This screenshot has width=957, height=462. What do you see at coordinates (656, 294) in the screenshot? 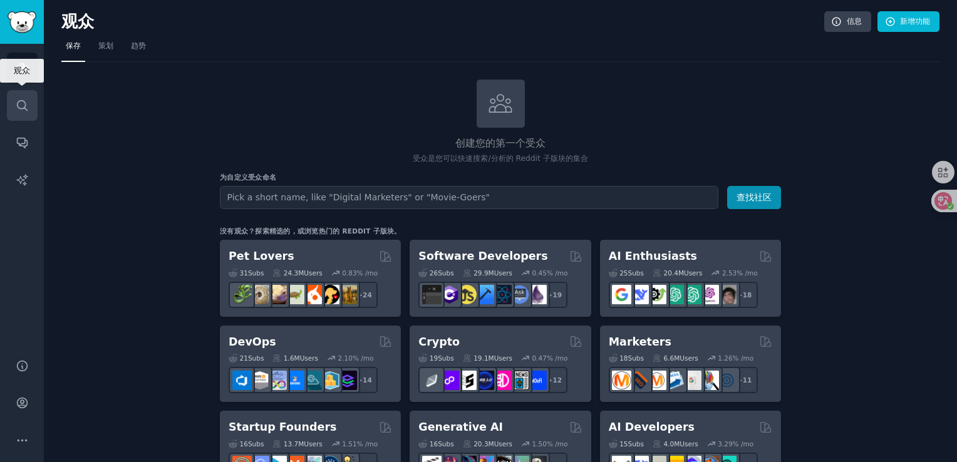
I see `img: AItoolsCatalog` at bounding box center [656, 294].